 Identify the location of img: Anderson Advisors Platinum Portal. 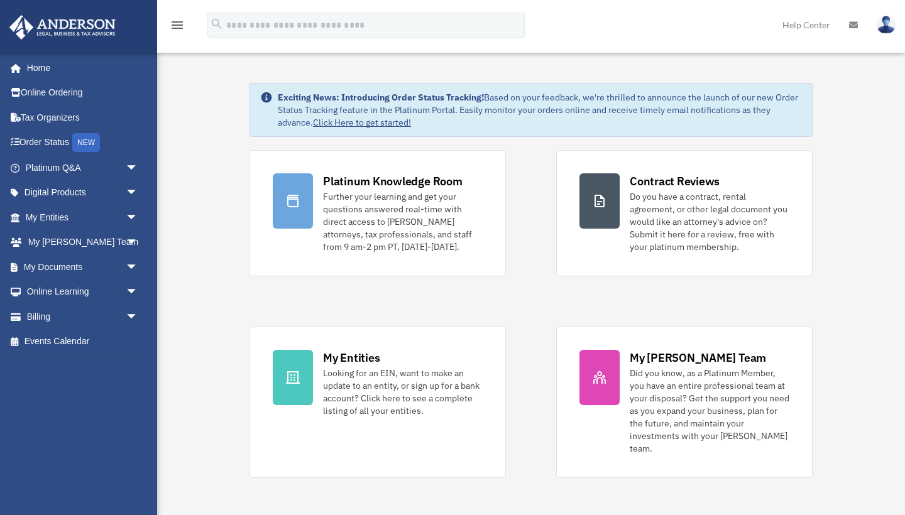
(62, 27).